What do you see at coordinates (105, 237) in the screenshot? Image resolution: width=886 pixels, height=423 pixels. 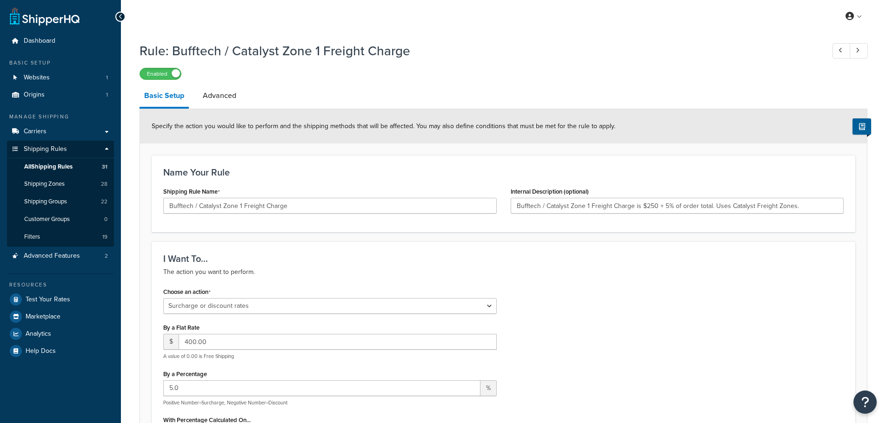 I see `span: 19` at bounding box center [105, 237].